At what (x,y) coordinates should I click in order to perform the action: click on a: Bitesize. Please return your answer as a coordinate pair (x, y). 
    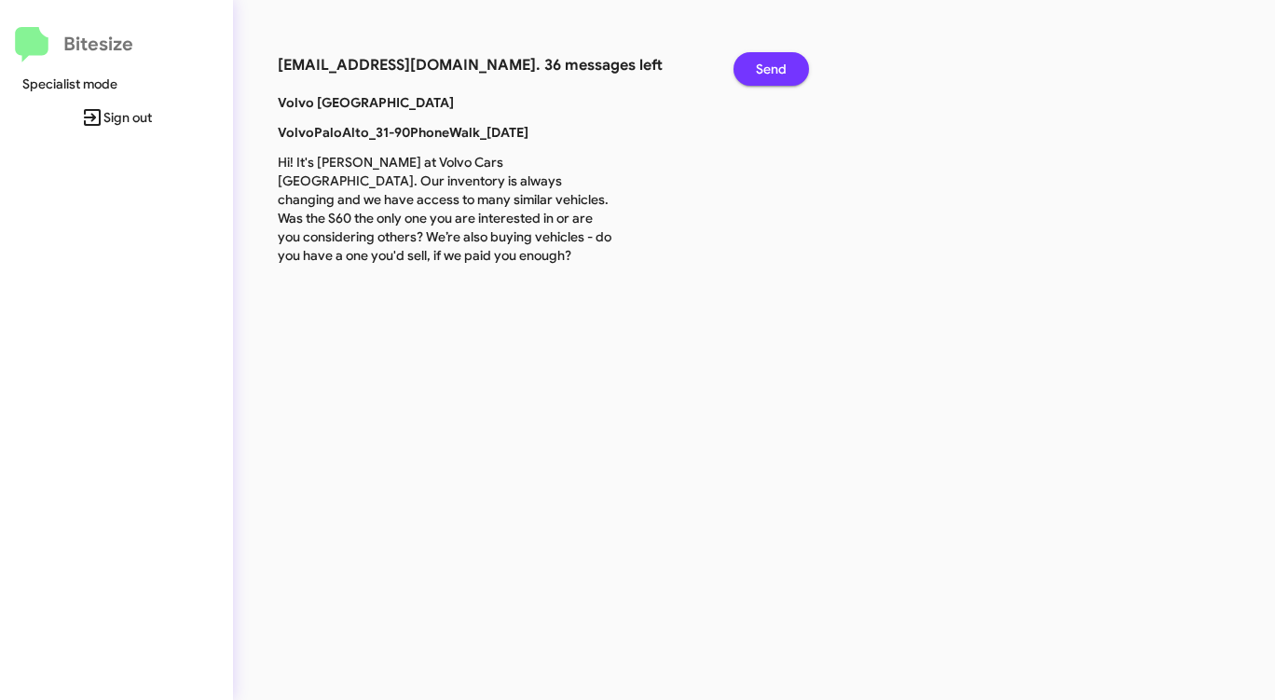
    Looking at the image, I should click on (74, 45).